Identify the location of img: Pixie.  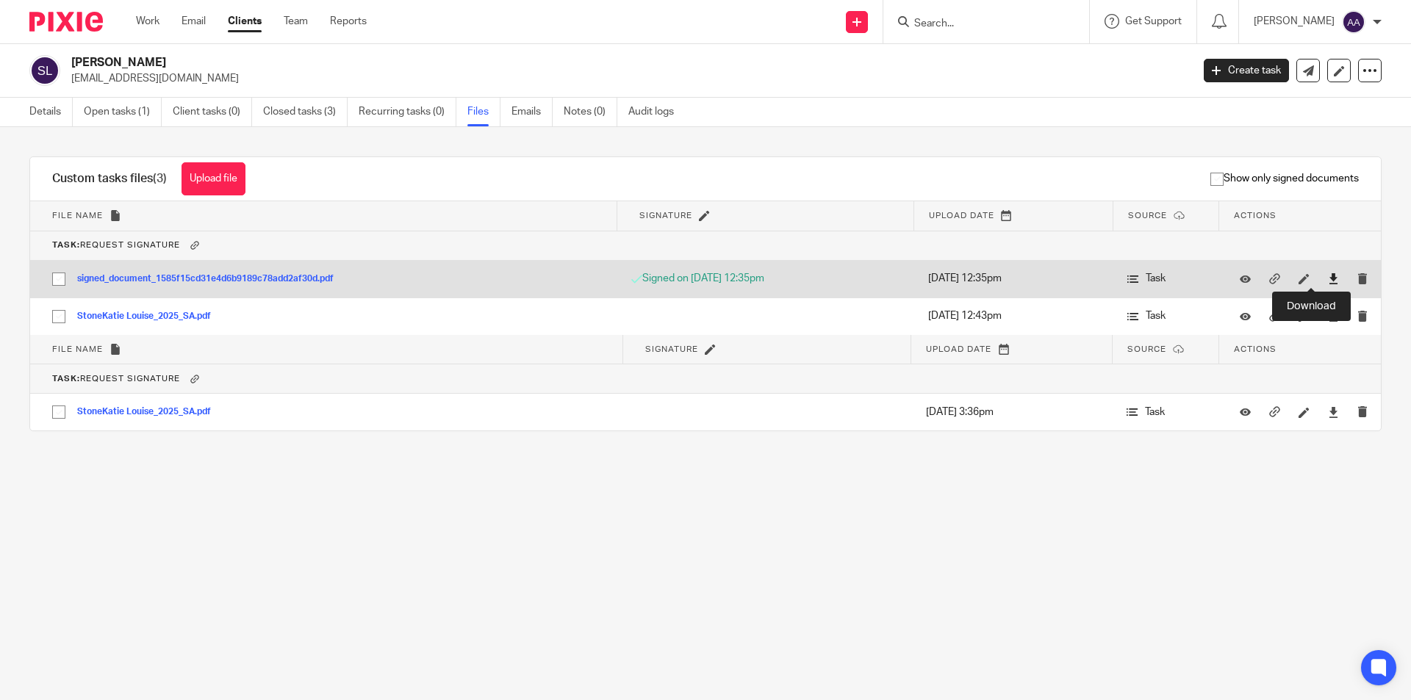
(66, 21).